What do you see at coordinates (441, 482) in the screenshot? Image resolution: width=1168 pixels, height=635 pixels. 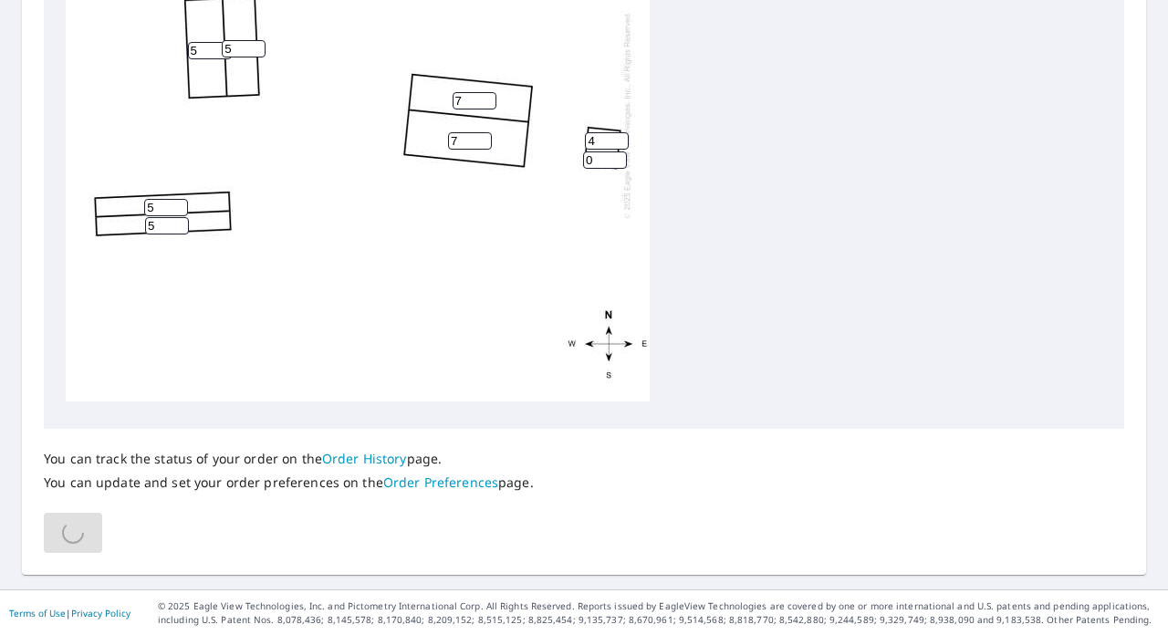 I see `a: Order Preferences` at bounding box center [441, 482].